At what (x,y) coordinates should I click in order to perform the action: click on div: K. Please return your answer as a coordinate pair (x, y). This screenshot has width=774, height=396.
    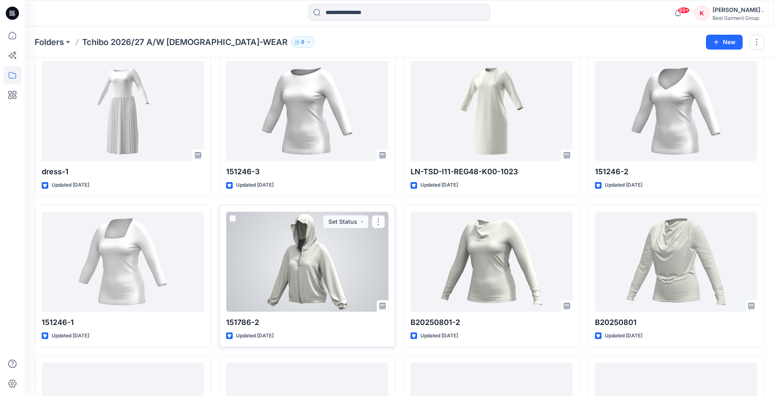
    Looking at the image, I should click on (702, 13).